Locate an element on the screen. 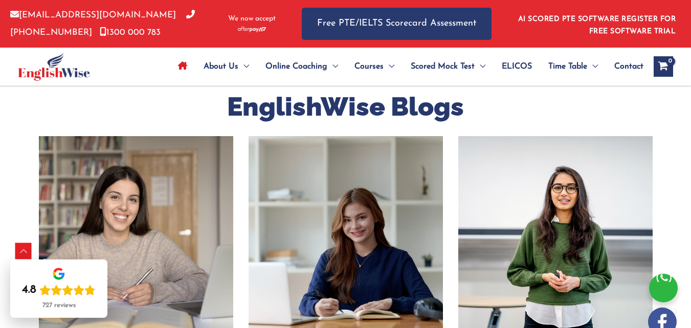  aside: Header Widget 1 is located at coordinates (596, 24).